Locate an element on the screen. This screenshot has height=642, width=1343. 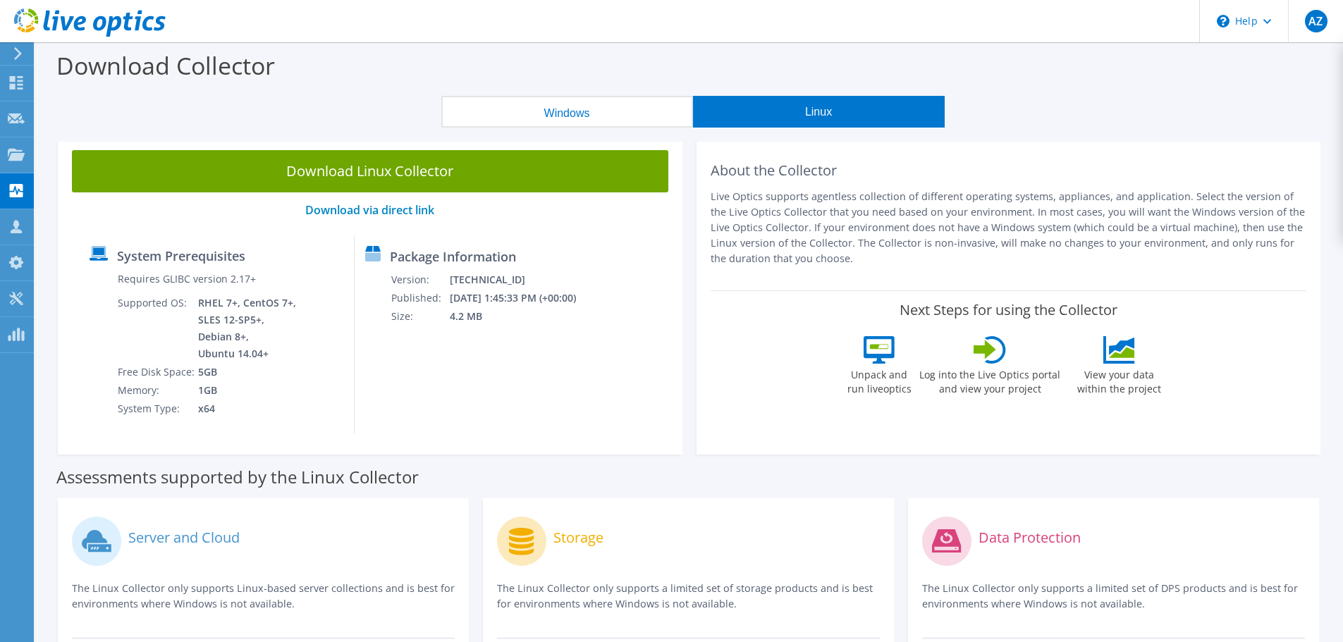
td: Size: is located at coordinates (420, 317).